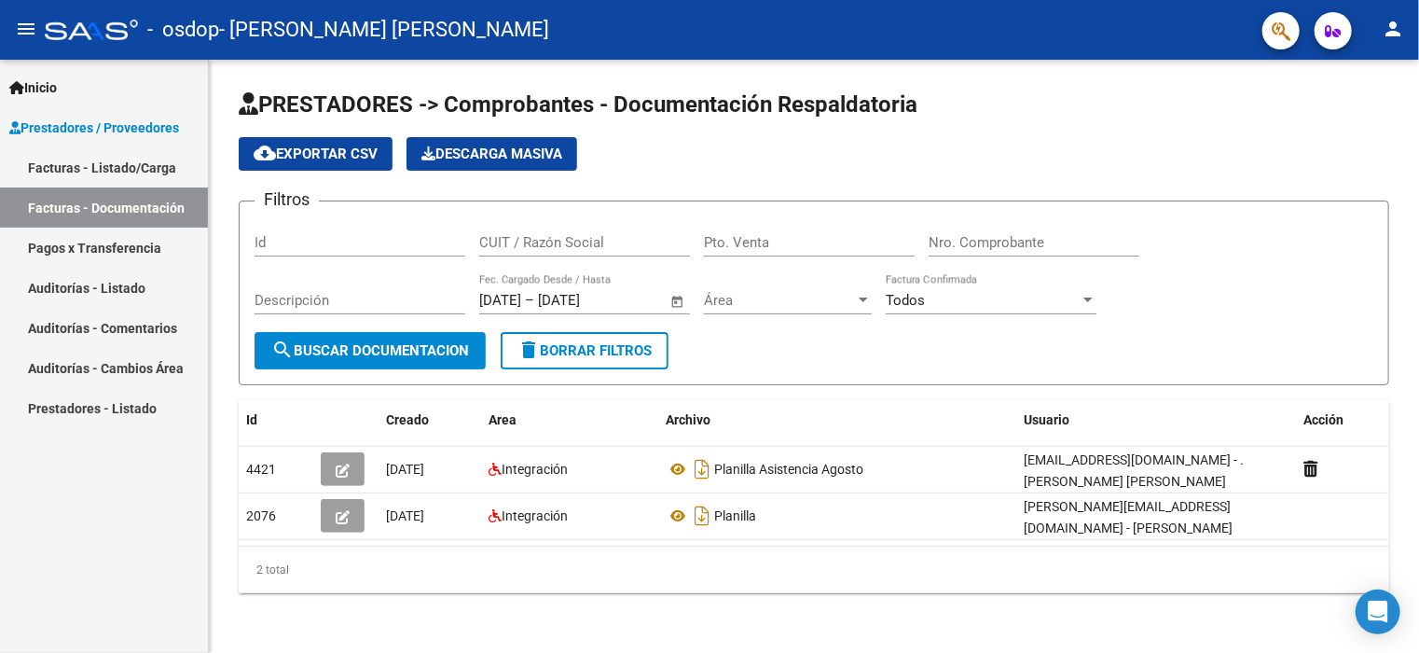 The image size is (1419, 653). What do you see at coordinates (500, 300) in the screenshot?
I see `input: Fecha inicio` at bounding box center [500, 300].